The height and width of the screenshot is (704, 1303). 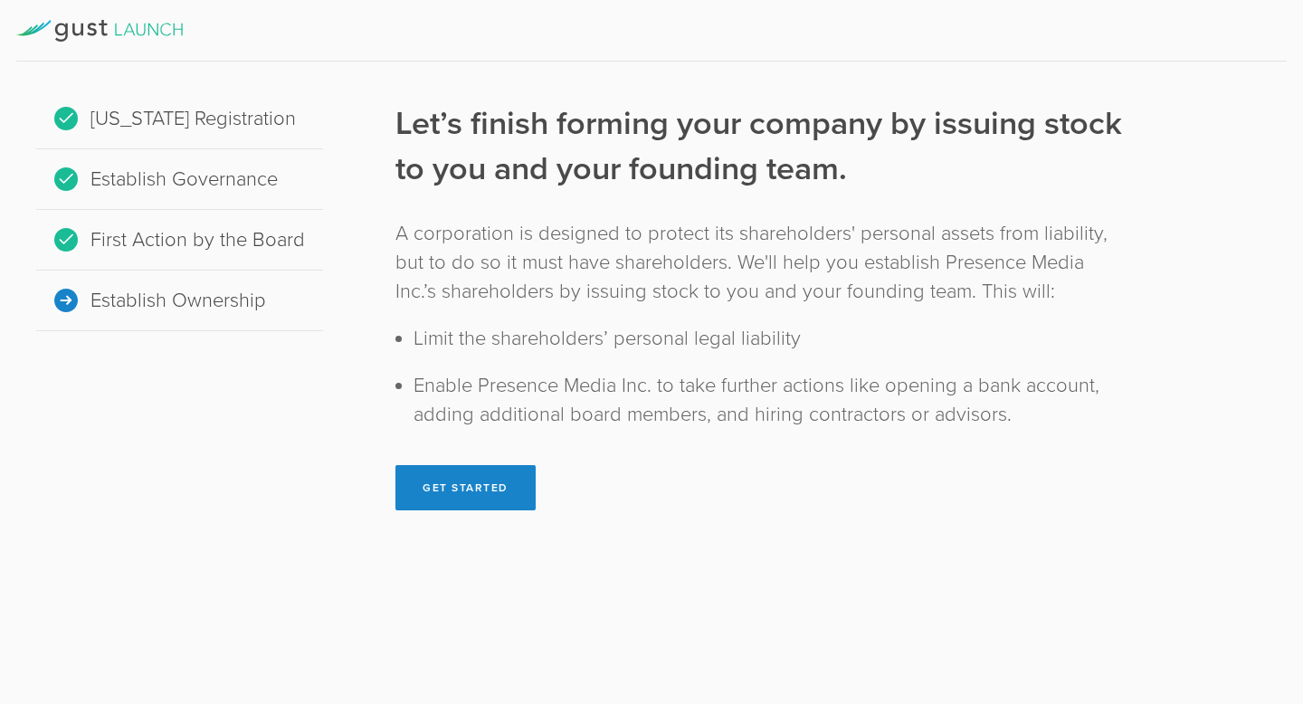 I want to click on div: Chat Widget, so click(x=1257, y=606).